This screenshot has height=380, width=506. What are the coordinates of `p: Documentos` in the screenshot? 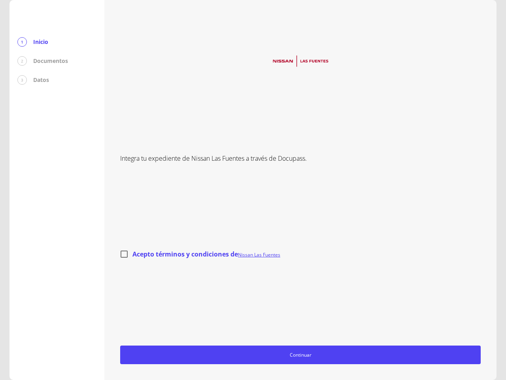 It's located at (51, 61).